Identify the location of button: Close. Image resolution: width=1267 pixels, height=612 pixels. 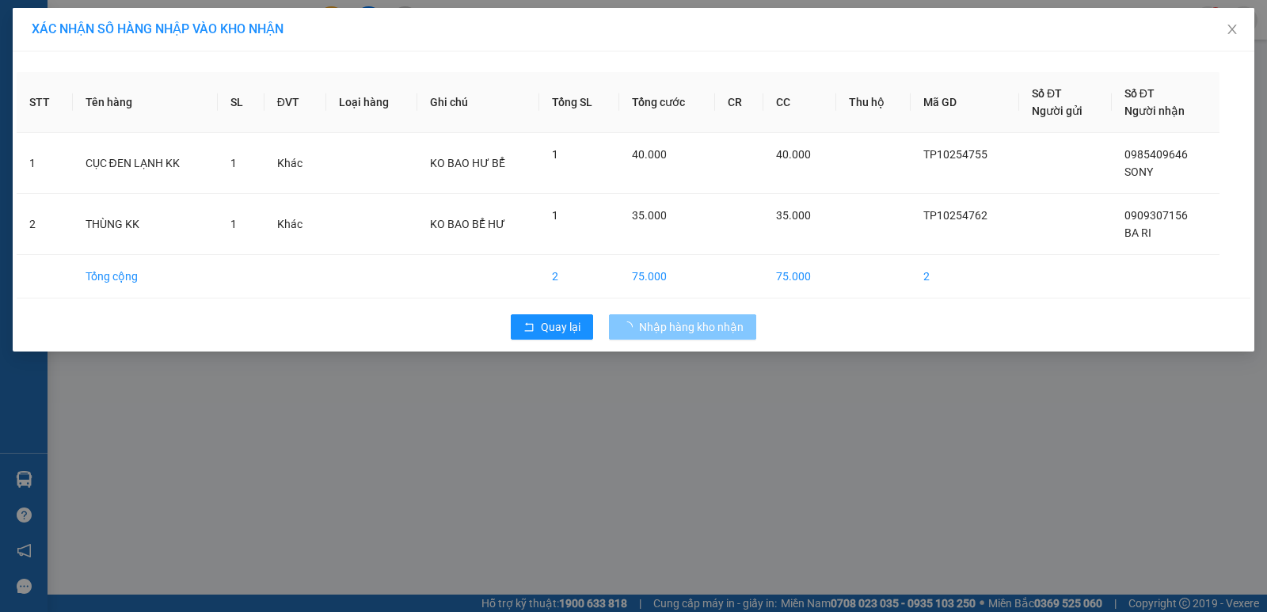
(1233, 30).